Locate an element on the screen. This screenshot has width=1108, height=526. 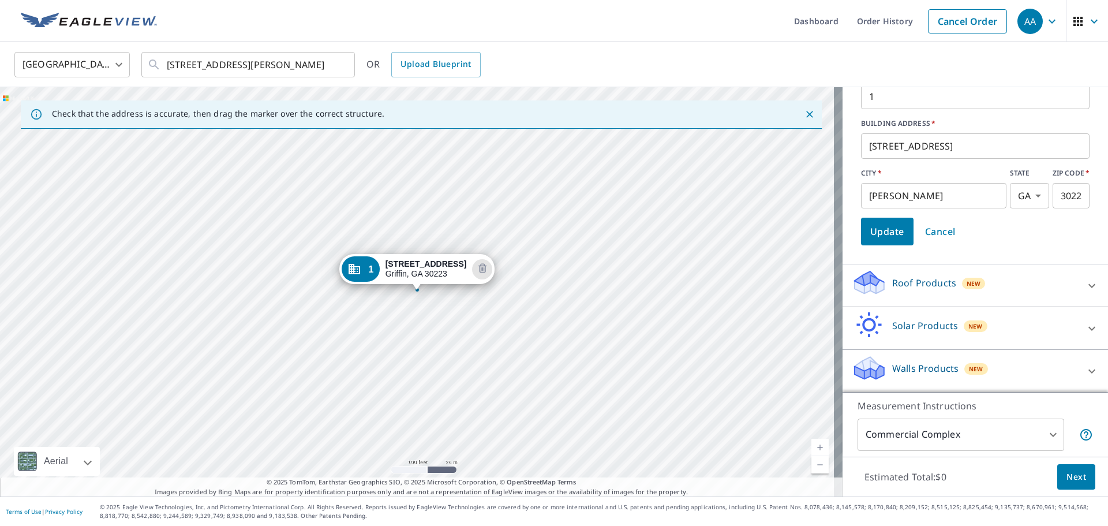
div: Solar ProductsNew is located at coordinates (975, 328).